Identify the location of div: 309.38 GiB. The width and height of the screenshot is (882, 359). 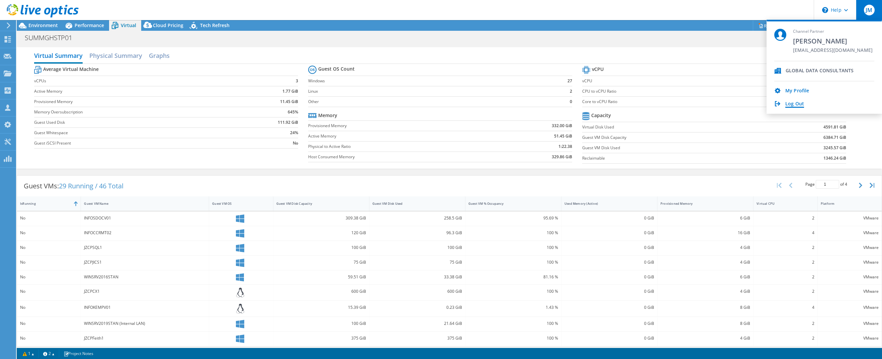
(321, 218).